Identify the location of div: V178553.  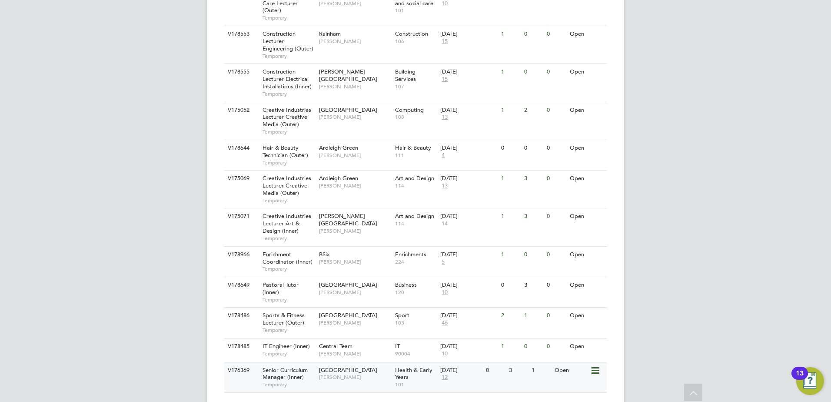
(241, 34).